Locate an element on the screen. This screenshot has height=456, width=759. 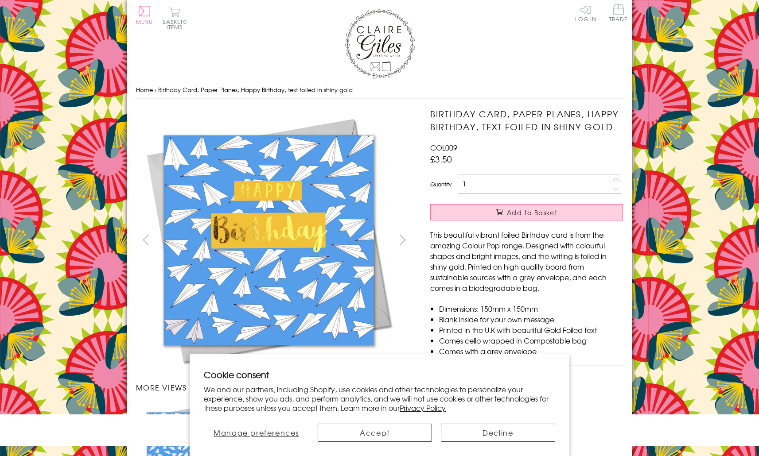
li: Printed in the U.K with beautiful Gold Foiled text is located at coordinates (531, 330).